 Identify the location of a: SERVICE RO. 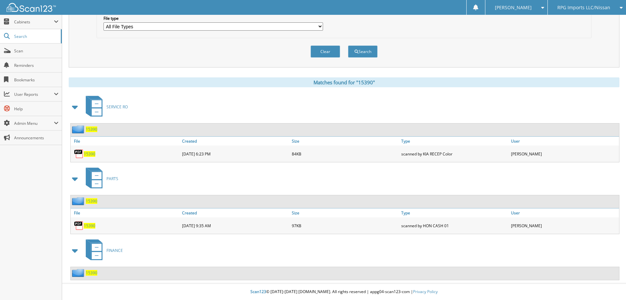
(105, 107).